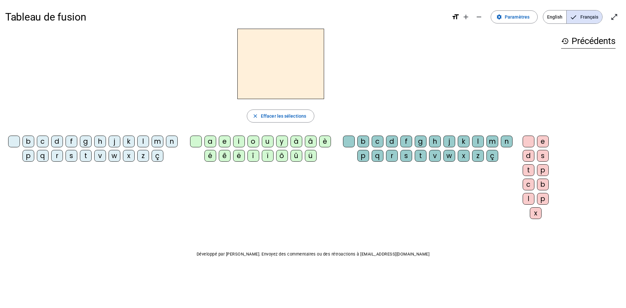  What do you see at coordinates (614, 17) in the screenshot?
I see `mat-icon: open_in_full` at bounding box center [614, 17].